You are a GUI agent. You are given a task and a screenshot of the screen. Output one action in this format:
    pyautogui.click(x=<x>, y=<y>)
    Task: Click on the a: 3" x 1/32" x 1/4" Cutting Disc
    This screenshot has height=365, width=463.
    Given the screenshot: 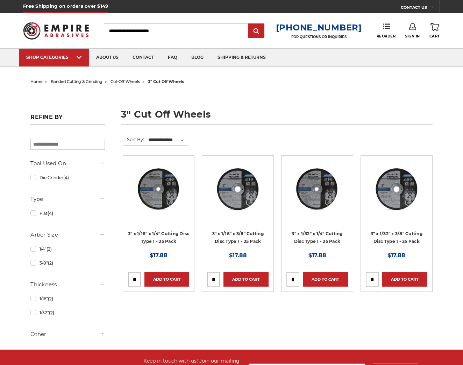 What is the action you would take?
    pyautogui.click(x=317, y=191)
    